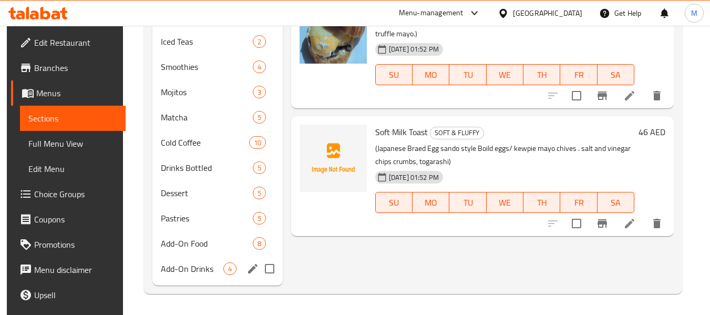 This screenshot has height=315, width=710. What do you see at coordinates (218, 193) in the screenshot?
I see `div: Dessert5` at bounding box center [218, 193].